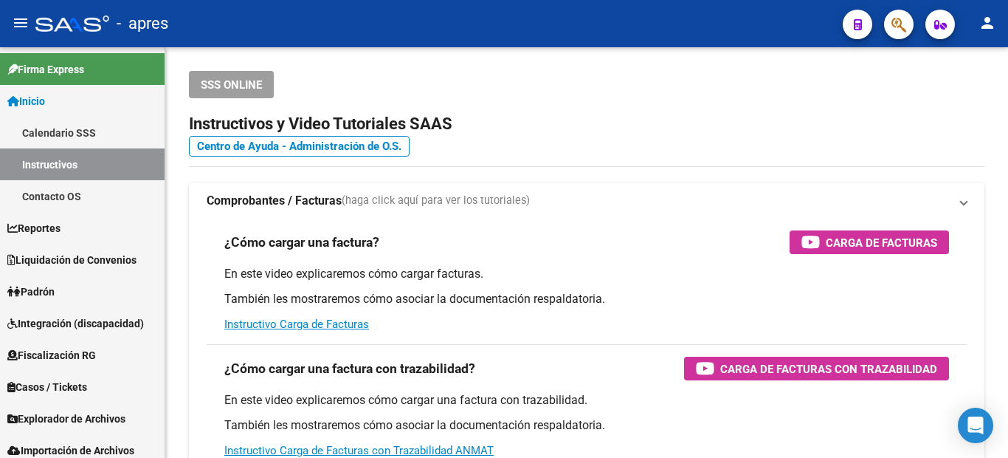 This screenshot has height=458, width=1008. I want to click on span: Liquidación de Convenios, so click(72, 260).